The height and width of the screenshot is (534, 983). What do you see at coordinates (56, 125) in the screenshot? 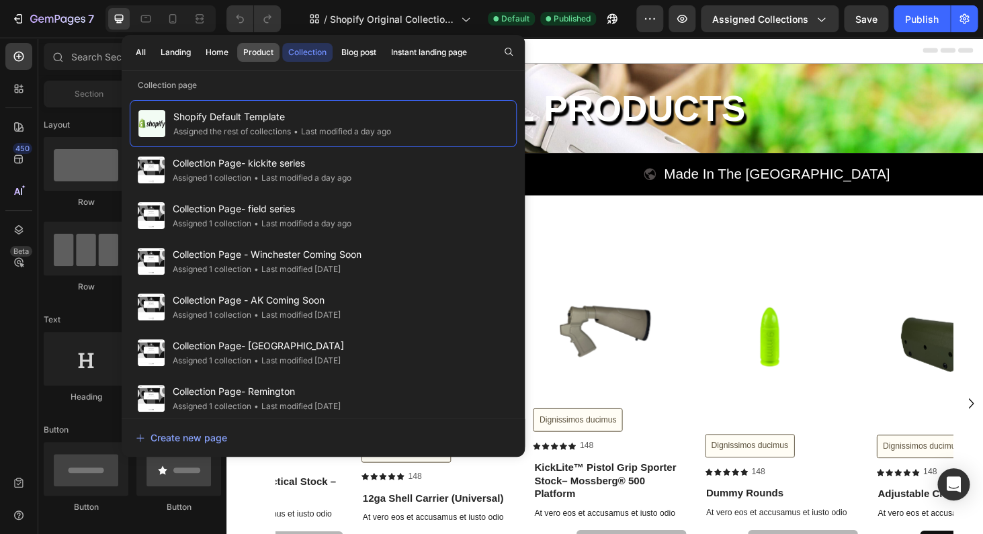
I see `span: Layout` at bounding box center [56, 125].